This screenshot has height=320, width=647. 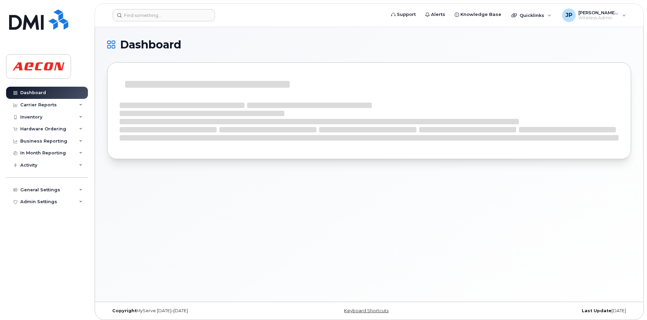 What do you see at coordinates (597, 310) in the screenshot?
I see `strong: Last Update` at bounding box center [597, 310].